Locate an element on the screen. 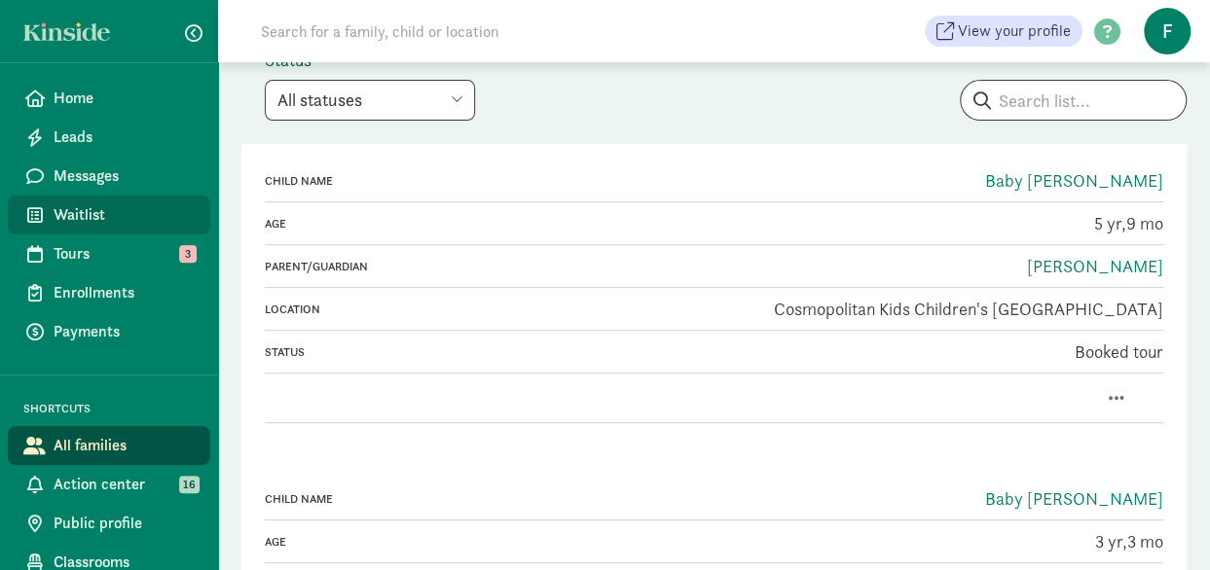 The height and width of the screenshot is (570, 1210). span: f is located at coordinates (1167, 31).